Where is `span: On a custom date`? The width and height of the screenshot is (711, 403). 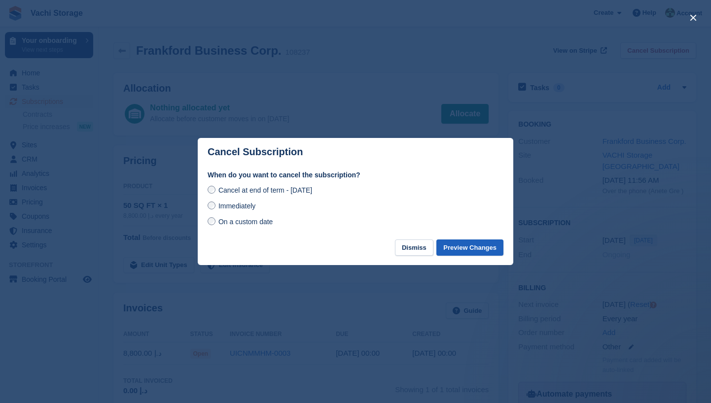 span: On a custom date is located at coordinates (245, 222).